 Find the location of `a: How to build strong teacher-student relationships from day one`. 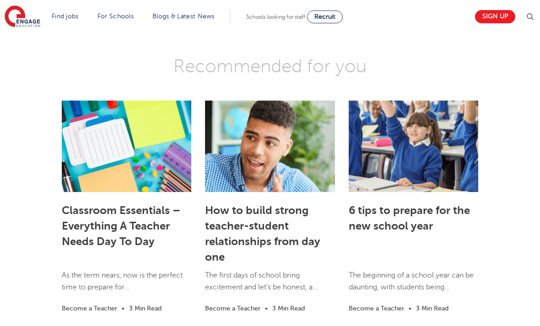

a: How to build strong teacher-student relationships from day one is located at coordinates (263, 234).